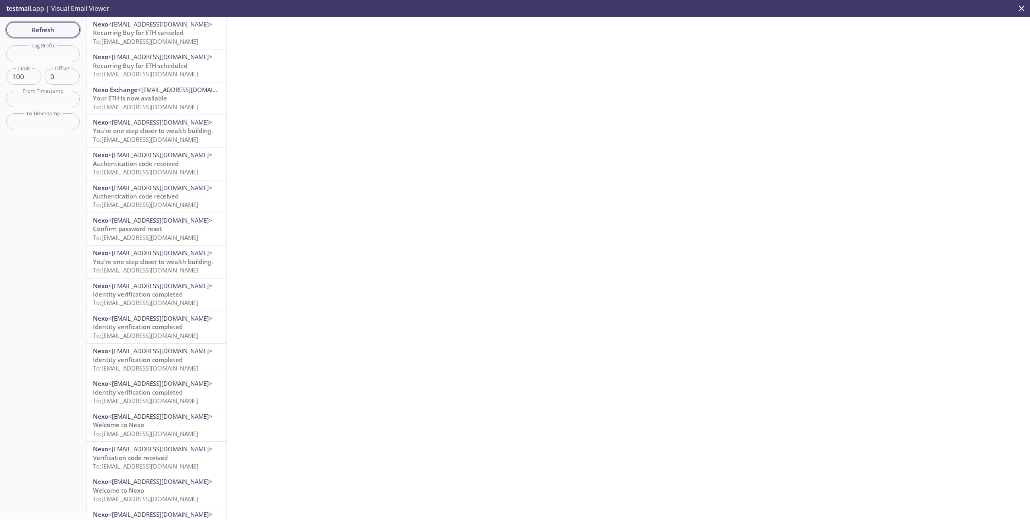 Image resolution: width=1030 pixels, height=520 pixels. I want to click on button: Refresh, so click(43, 30).